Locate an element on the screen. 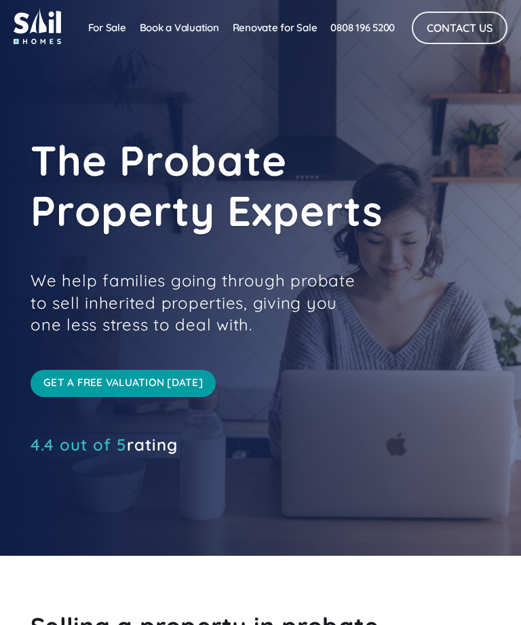  a: 0808 196 5200 is located at coordinates (362, 28).